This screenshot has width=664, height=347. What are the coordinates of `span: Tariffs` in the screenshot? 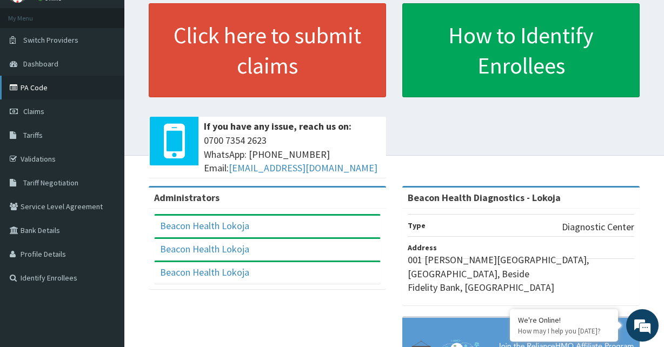 It's located at (33, 135).